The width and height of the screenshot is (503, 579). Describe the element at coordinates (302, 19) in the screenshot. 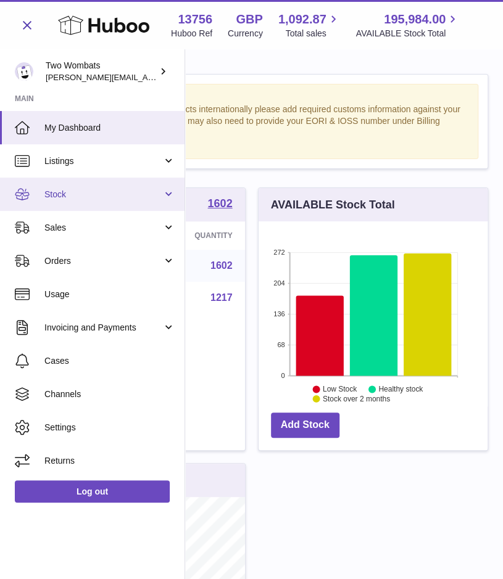

I see `span: 1,092.87` at that location.